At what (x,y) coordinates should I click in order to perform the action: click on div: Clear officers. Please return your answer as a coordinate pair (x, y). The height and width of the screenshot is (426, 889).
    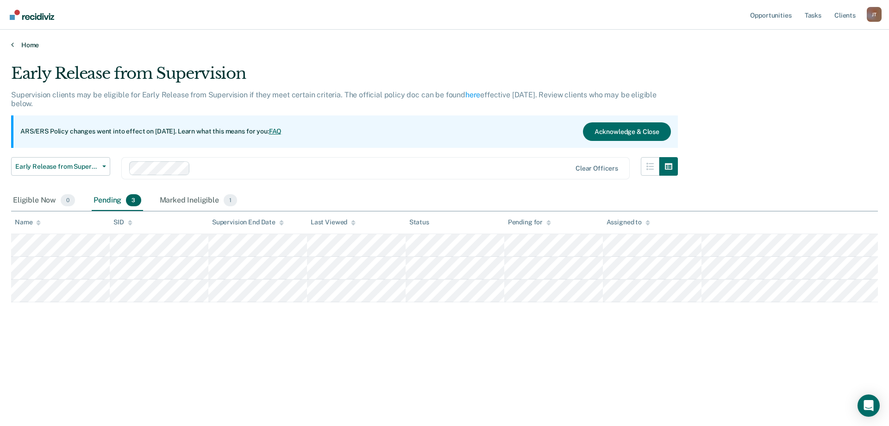
    Looking at the image, I should click on (597, 168).